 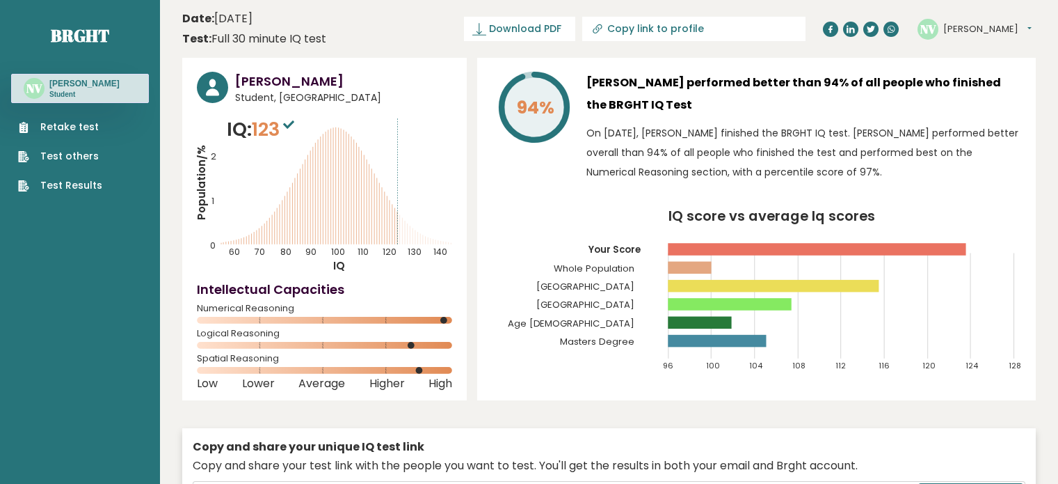 What do you see at coordinates (339, 265) in the screenshot?
I see `tspan: IQ` at bounding box center [339, 265].